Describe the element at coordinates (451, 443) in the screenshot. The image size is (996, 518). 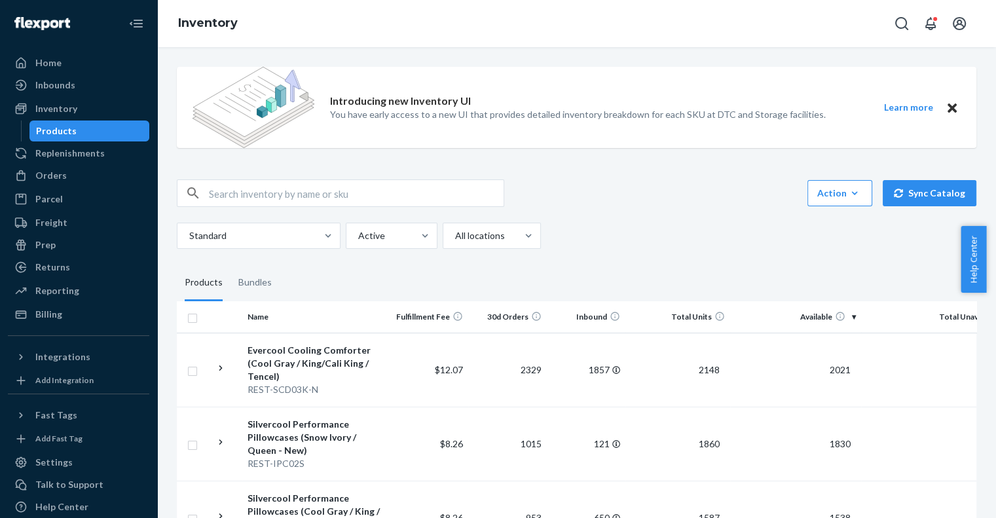
I see `span: $8.26` at that location.